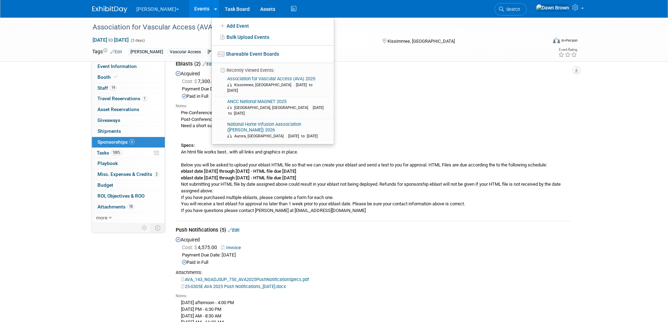  I want to click on i: Booth reservation complete, so click(116, 77).